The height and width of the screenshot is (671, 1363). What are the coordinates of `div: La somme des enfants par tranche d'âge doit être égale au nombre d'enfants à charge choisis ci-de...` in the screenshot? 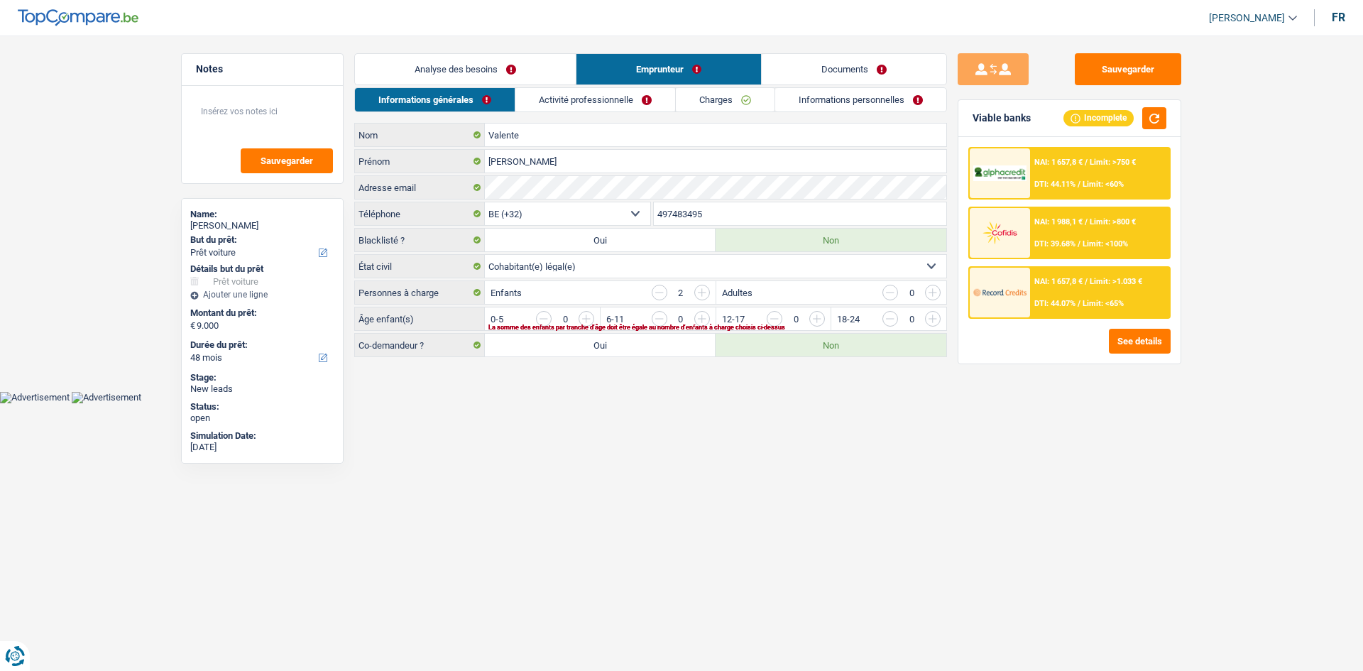 It's located at (694, 327).